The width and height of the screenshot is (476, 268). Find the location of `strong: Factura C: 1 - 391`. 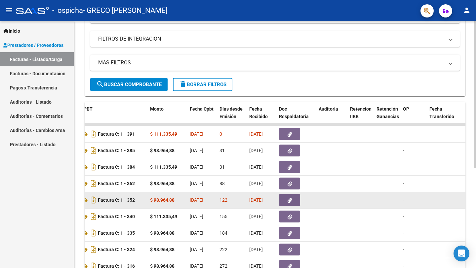

strong: Factura C: 1 - 391 is located at coordinates (116, 134).